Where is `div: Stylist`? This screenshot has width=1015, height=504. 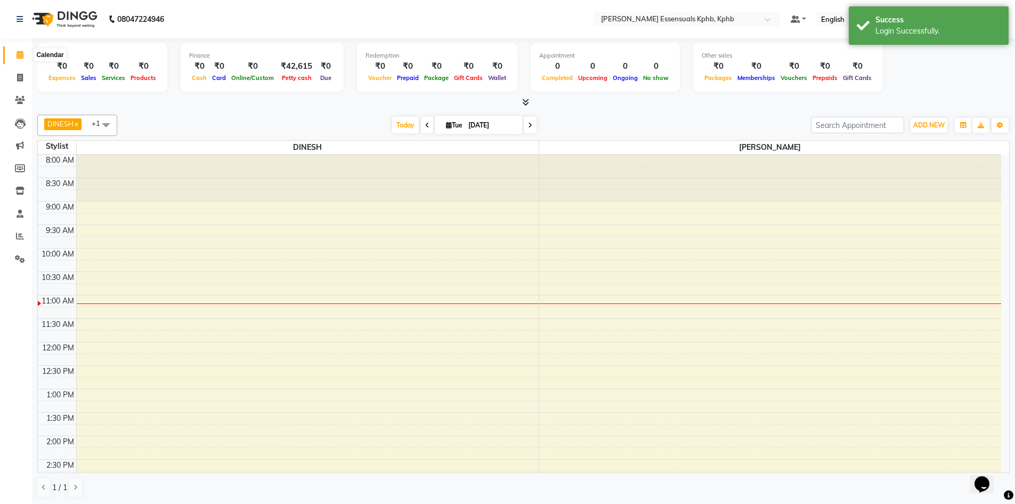 div: Stylist is located at coordinates (57, 146).